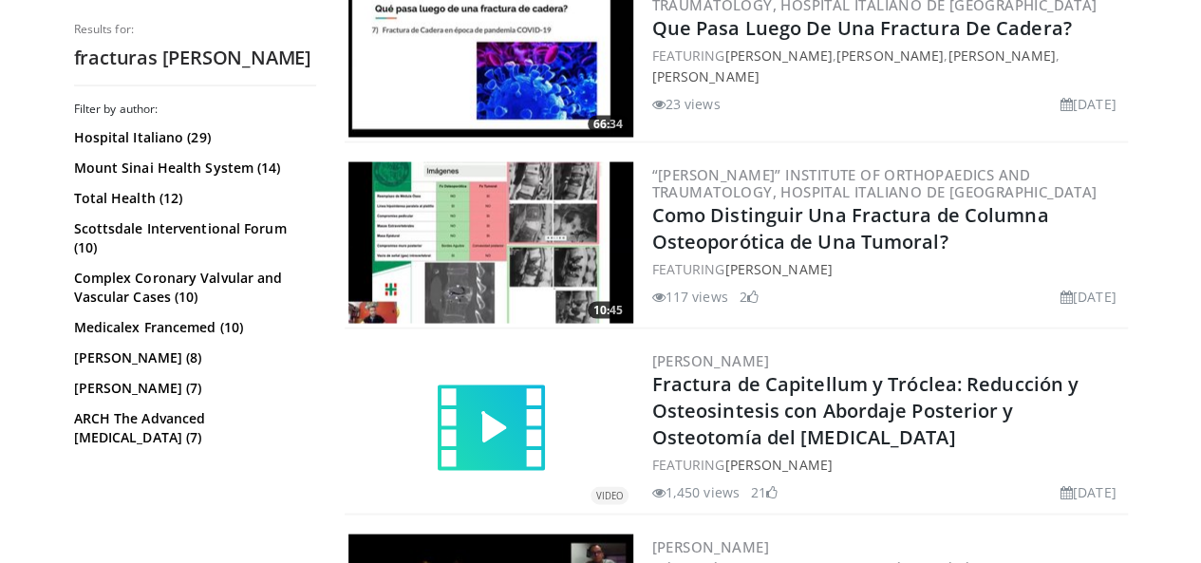  What do you see at coordinates (866, 409) in the screenshot?
I see `a: Fractura de Capitellum y Tróclea: Reducción y Osteosintesis con Abordaje Posterior y Osteotomía d...` at bounding box center [866, 409].